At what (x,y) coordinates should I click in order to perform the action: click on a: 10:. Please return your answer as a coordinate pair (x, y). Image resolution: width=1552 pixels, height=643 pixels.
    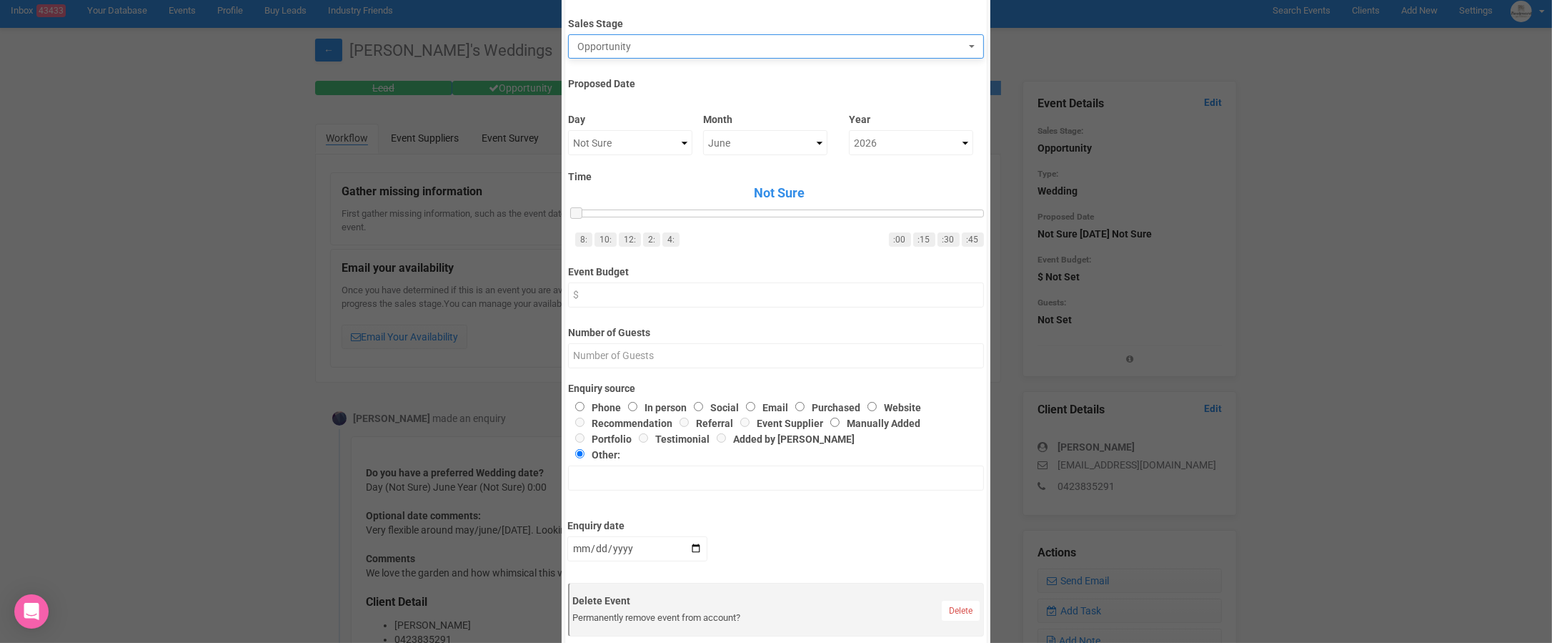
    Looking at the image, I should click on (605, 239).